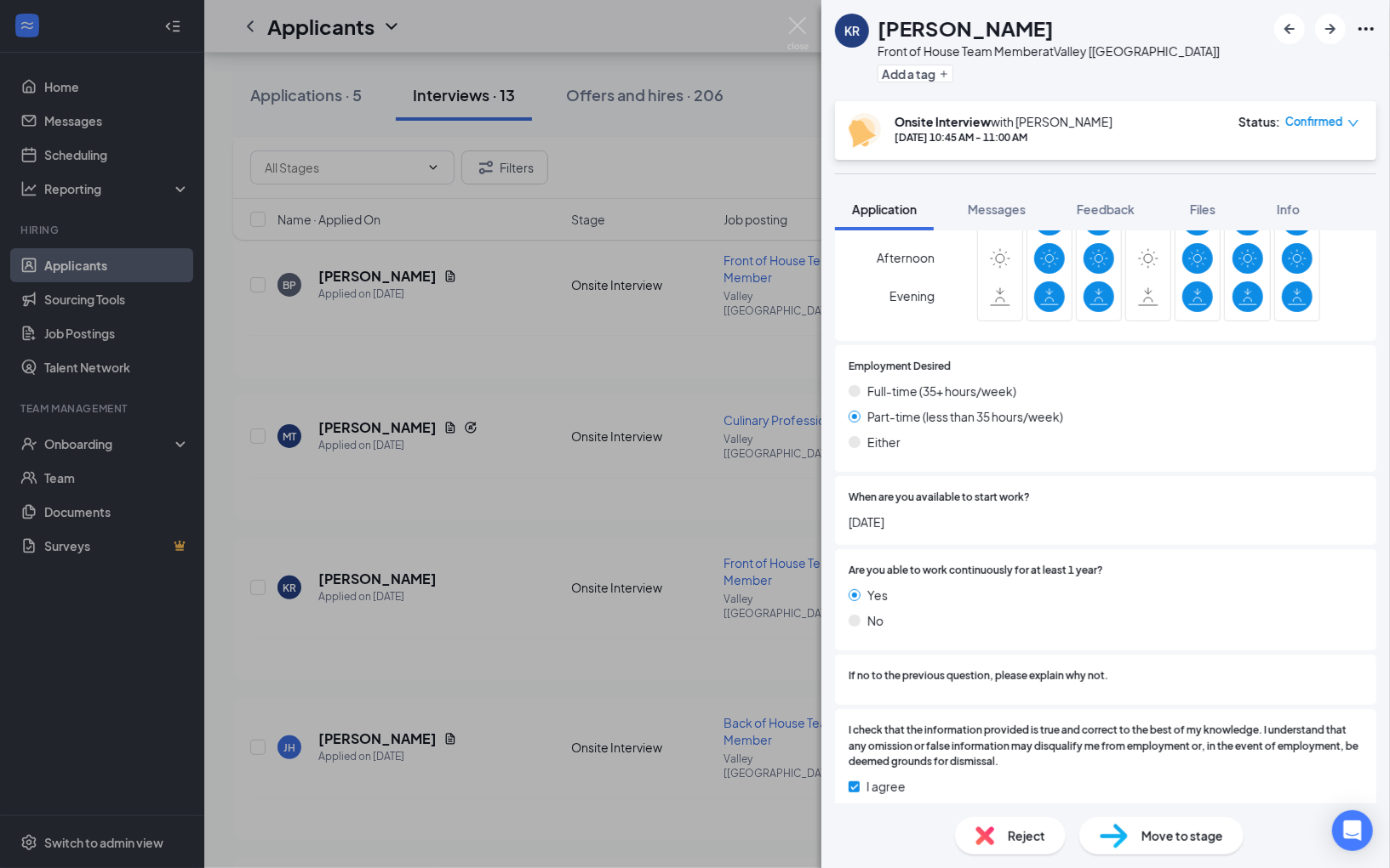 The height and width of the screenshot is (868, 1390). What do you see at coordinates (900, 367) in the screenshot?
I see `span: Employment Desired` at bounding box center [900, 367].